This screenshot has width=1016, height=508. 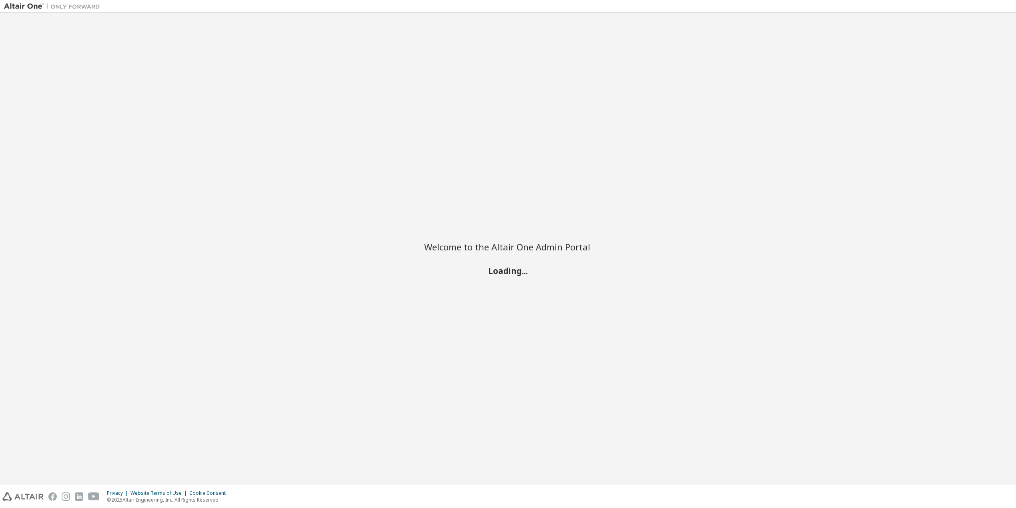 What do you see at coordinates (66, 496) in the screenshot?
I see `img: instagram.svg` at bounding box center [66, 496].